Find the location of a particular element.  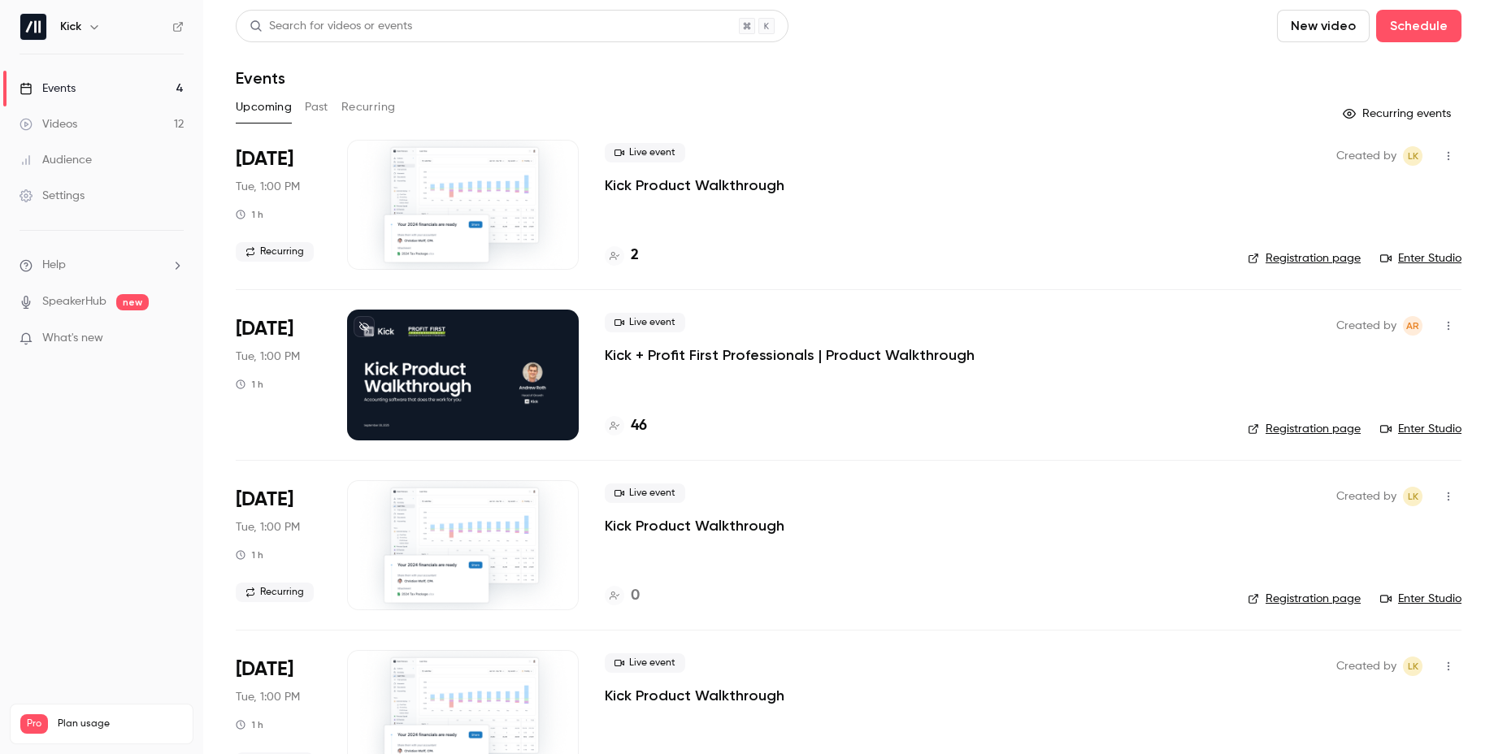

button: Recurring events is located at coordinates (1398, 114).